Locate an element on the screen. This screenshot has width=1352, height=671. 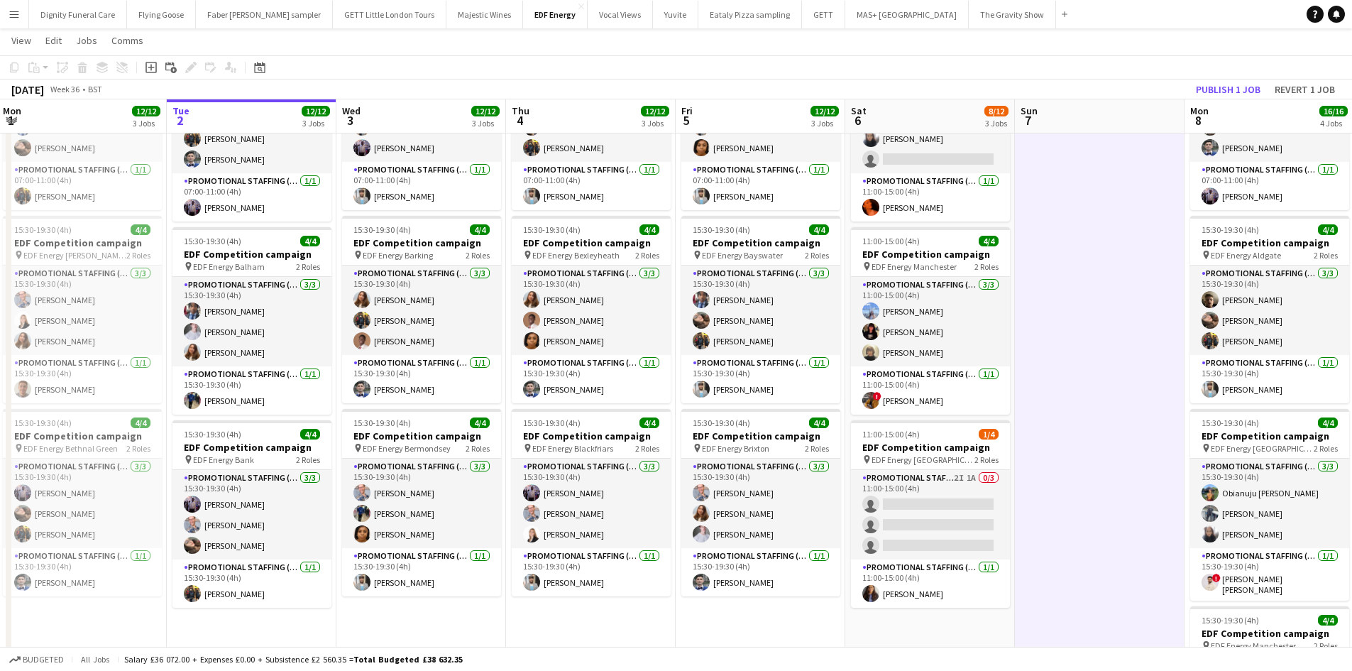
span: 2 is located at coordinates (180, 120).